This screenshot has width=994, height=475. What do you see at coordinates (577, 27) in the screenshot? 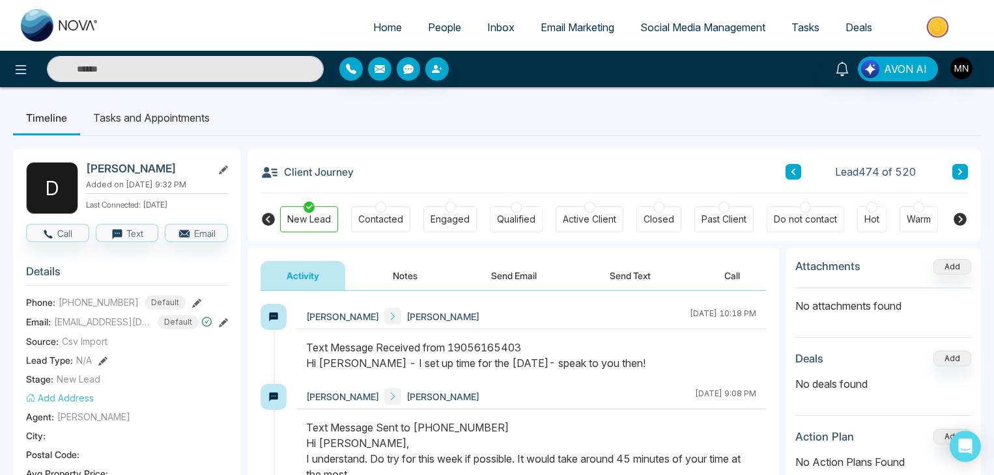
I see `a: Email Marketing` at bounding box center [577, 27].